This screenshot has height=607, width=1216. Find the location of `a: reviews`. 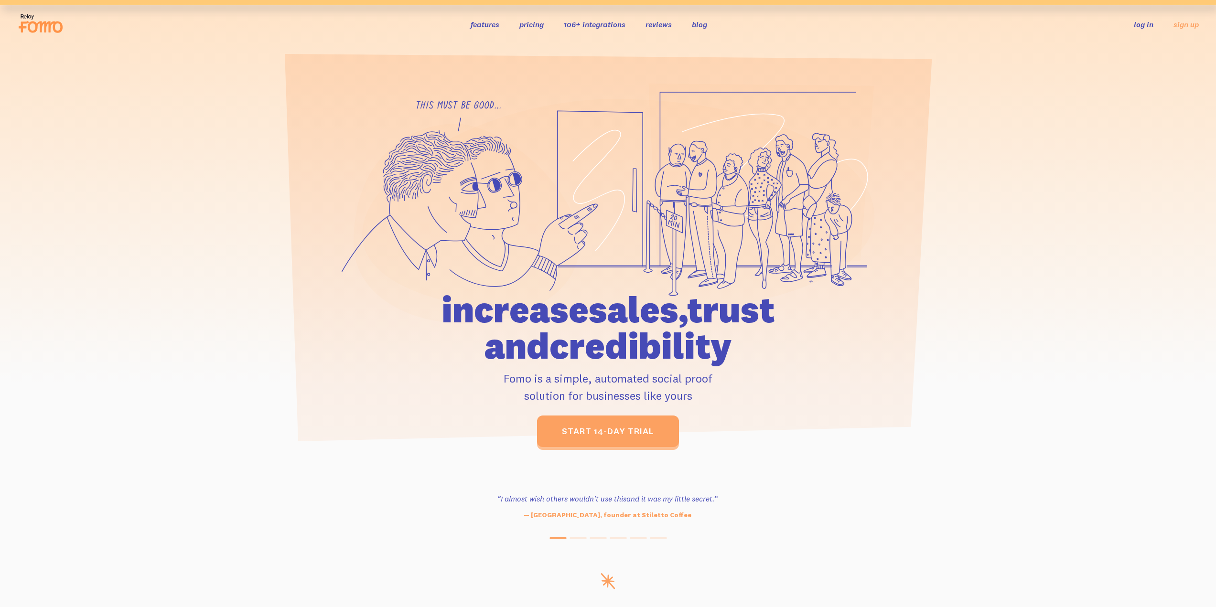

a: reviews is located at coordinates (658, 24).